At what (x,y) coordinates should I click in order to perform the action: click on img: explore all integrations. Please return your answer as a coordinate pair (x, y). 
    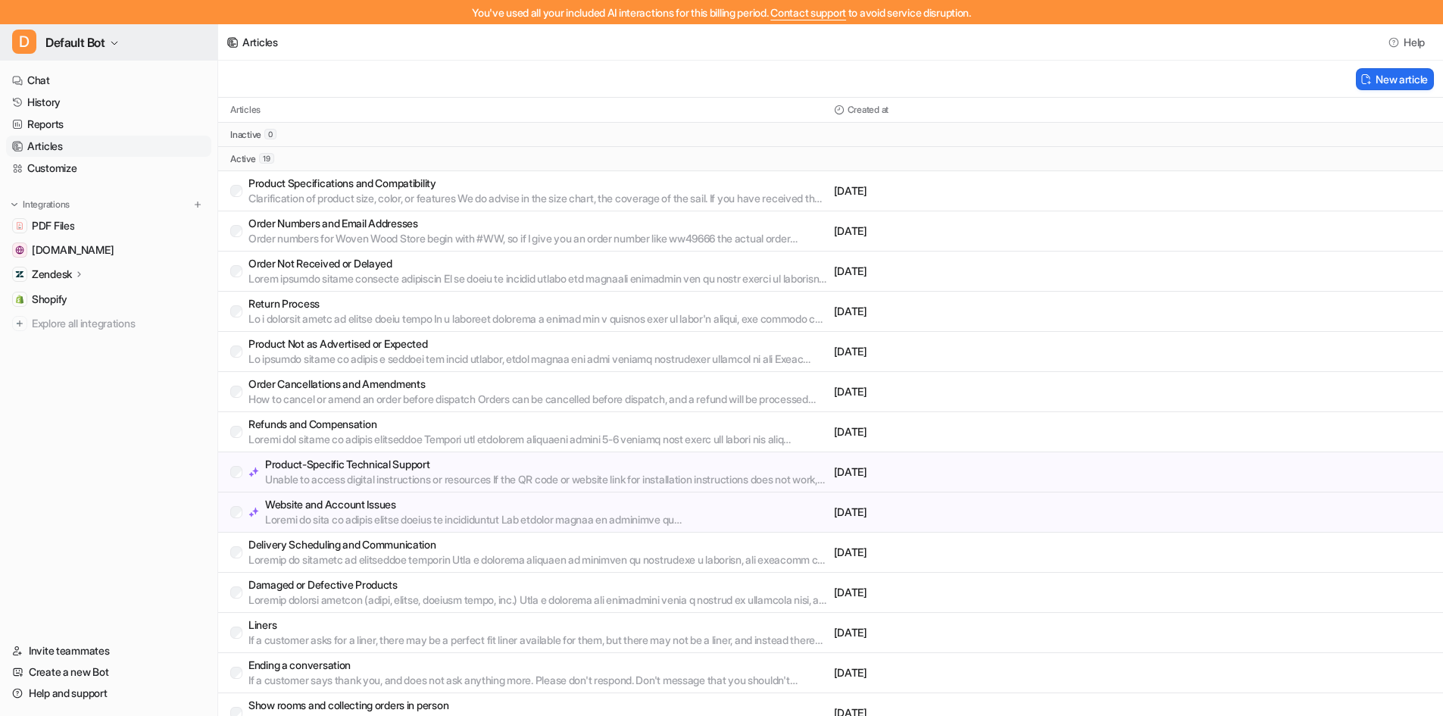
    Looking at the image, I should click on (20, 323).